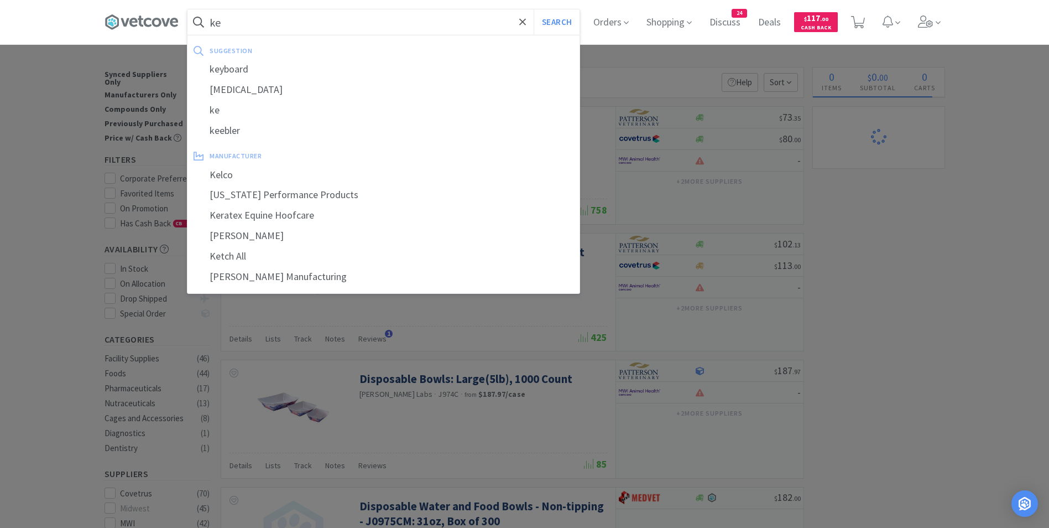  I want to click on div: Open Intercom Messenger, so click(1025, 503).